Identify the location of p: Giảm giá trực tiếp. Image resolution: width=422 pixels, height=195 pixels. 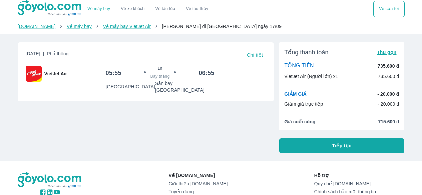
(304, 104).